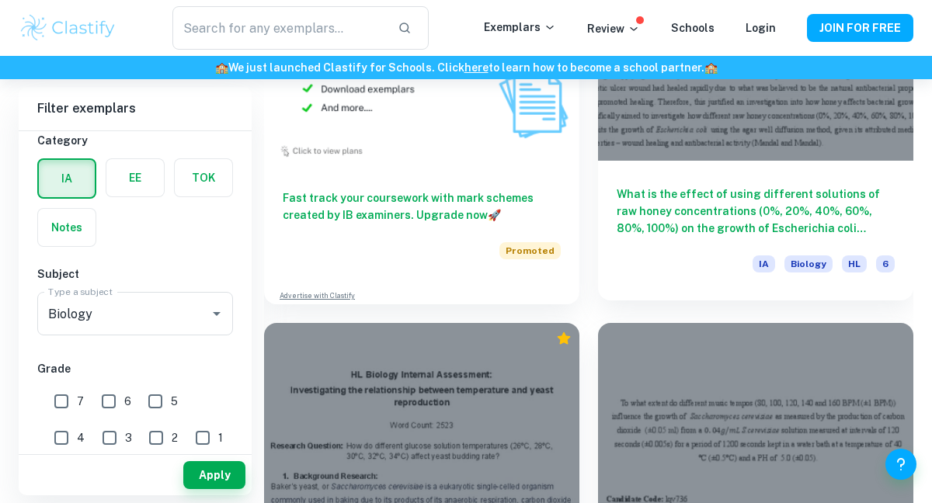 The width and height of the screenshot is (932, 503). What do you see at coordinates (760, 28) in the screenshot?
I see `a: Login` at bounding box center [760, 28].